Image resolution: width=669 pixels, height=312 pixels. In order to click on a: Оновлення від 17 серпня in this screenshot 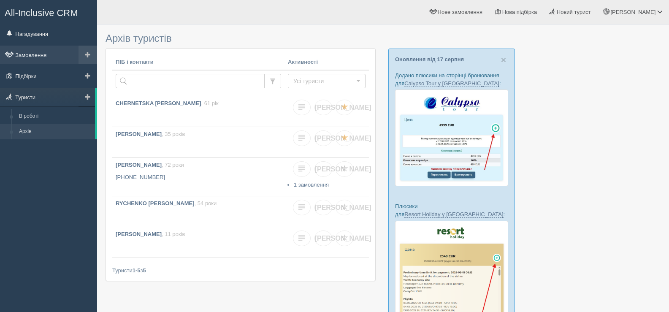, I will do `click(429, 59)`.